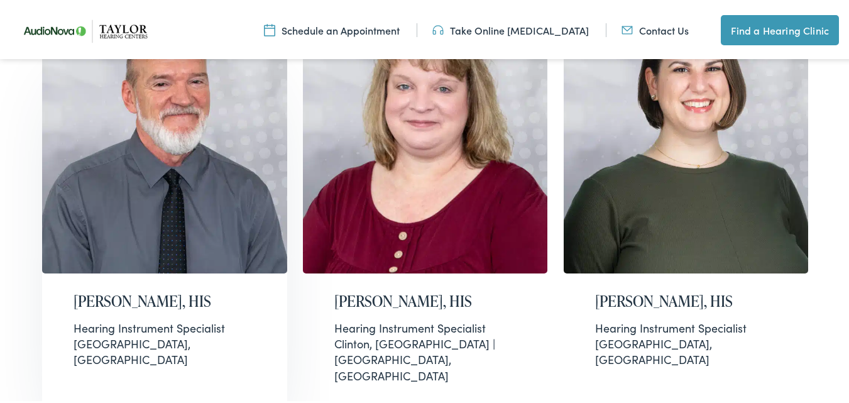  I want to click on a: Contact Us, so click(655, 28).